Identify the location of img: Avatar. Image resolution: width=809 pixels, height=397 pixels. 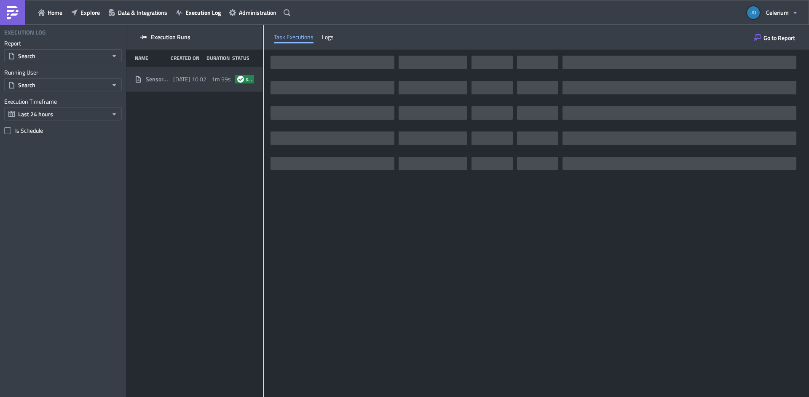
(753, 13).